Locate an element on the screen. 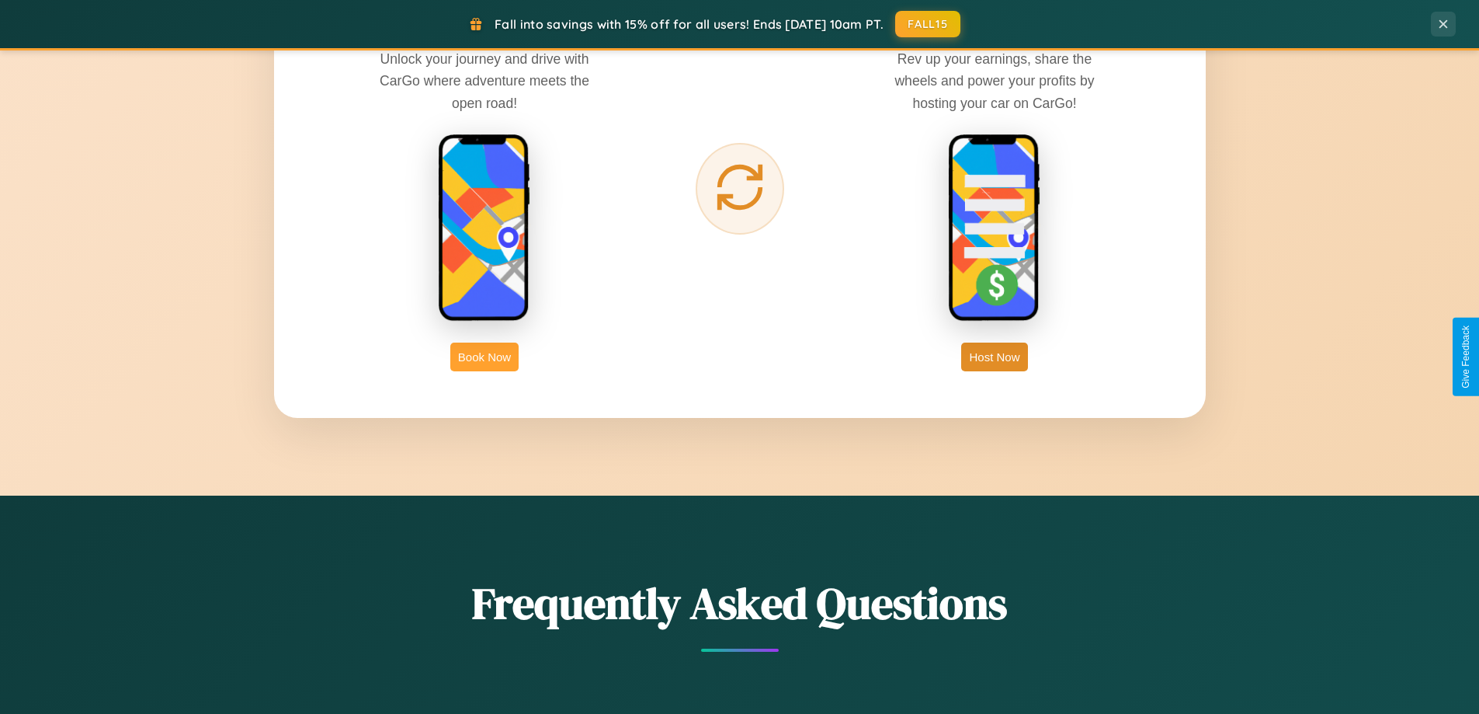 The image size is (1479, 714). h2: Frequently Asked Questions is located at coordinates (740, 603).